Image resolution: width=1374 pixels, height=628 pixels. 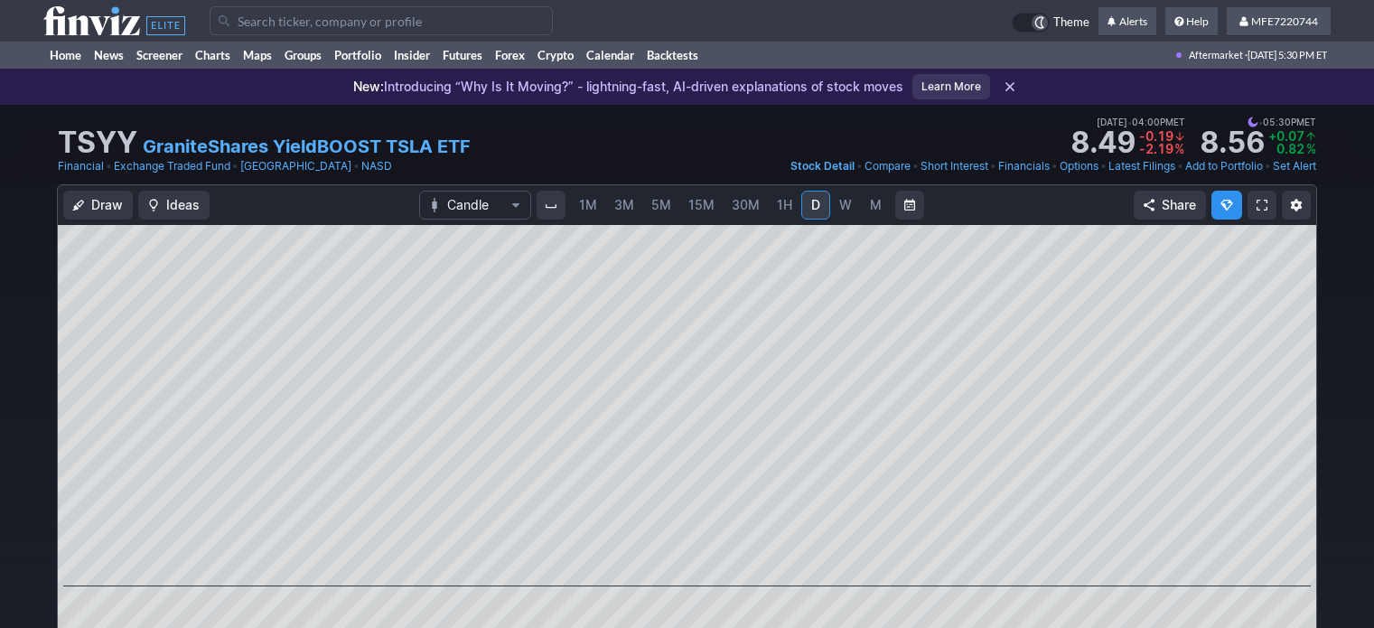 I want to click on a: Fullscreen, so click(x=1262, y=205).